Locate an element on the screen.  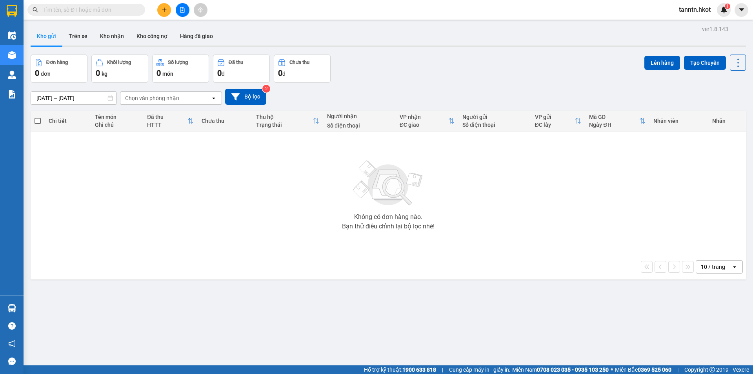
button: Khối lượng0kg is located at coordinates (120, 69).